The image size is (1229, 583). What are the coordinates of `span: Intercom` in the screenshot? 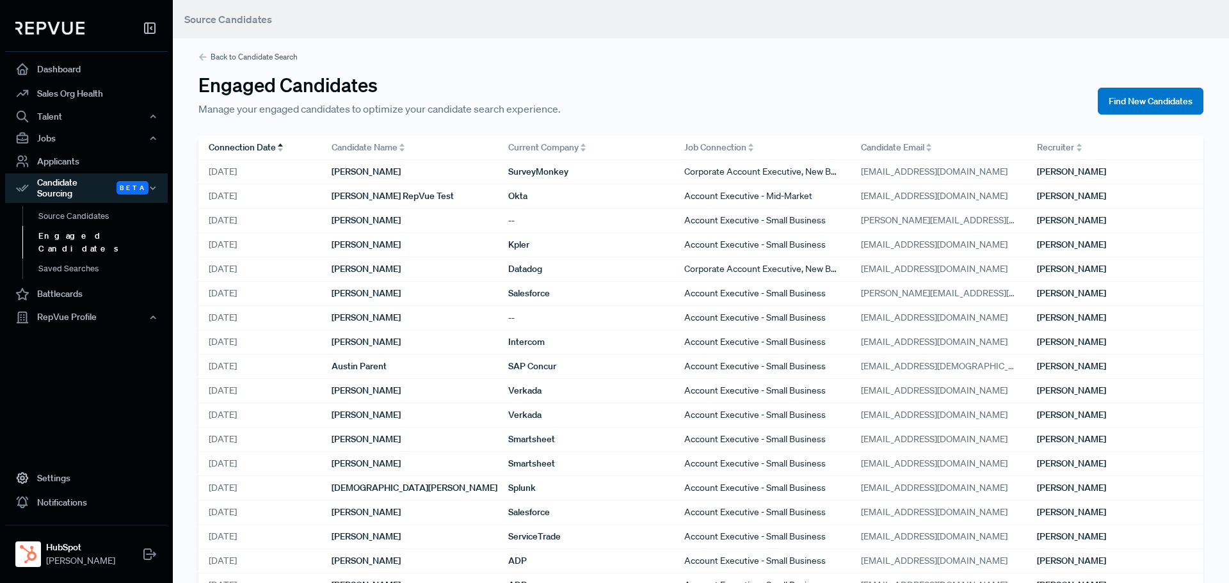 It's located at (526, 342).